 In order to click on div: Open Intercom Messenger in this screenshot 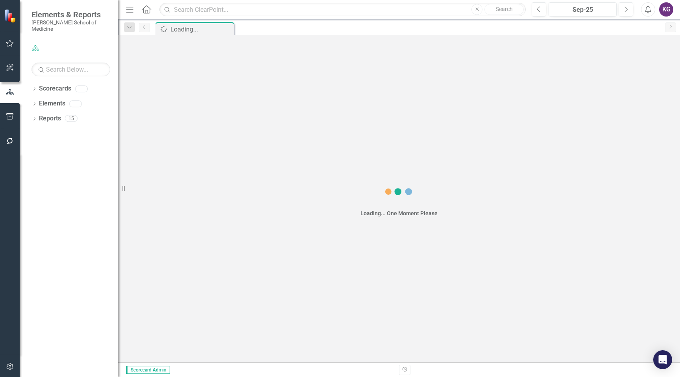, I will do `click(662, 360)`.